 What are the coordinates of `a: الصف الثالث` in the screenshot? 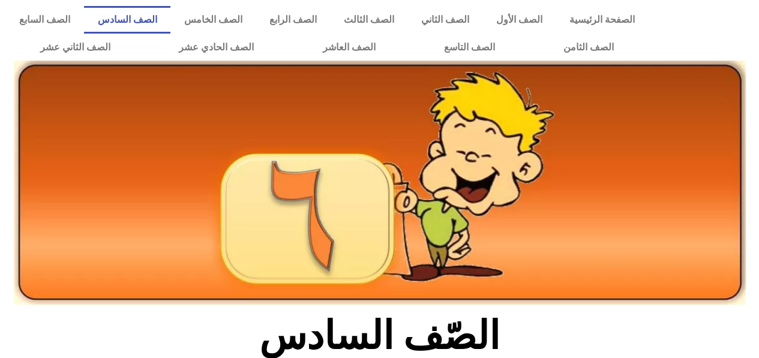 It's located at (369, 20).